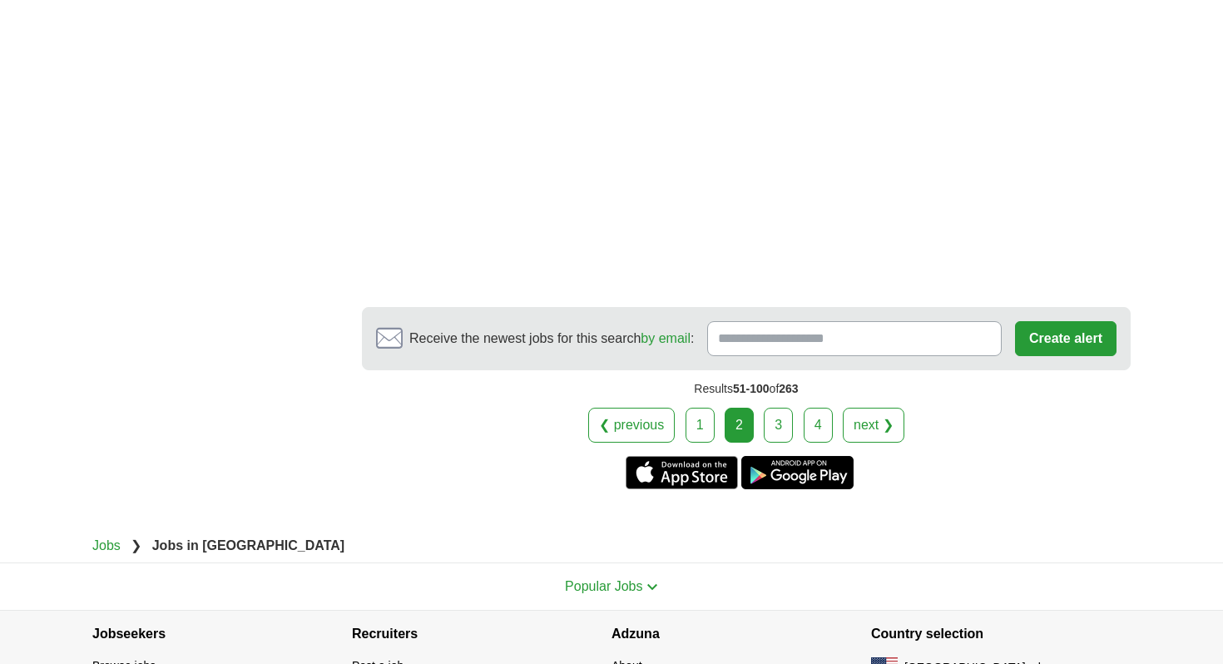  Describe the element at coordinates (818, 425) in the screenshot. I see `a: 4` at that location.